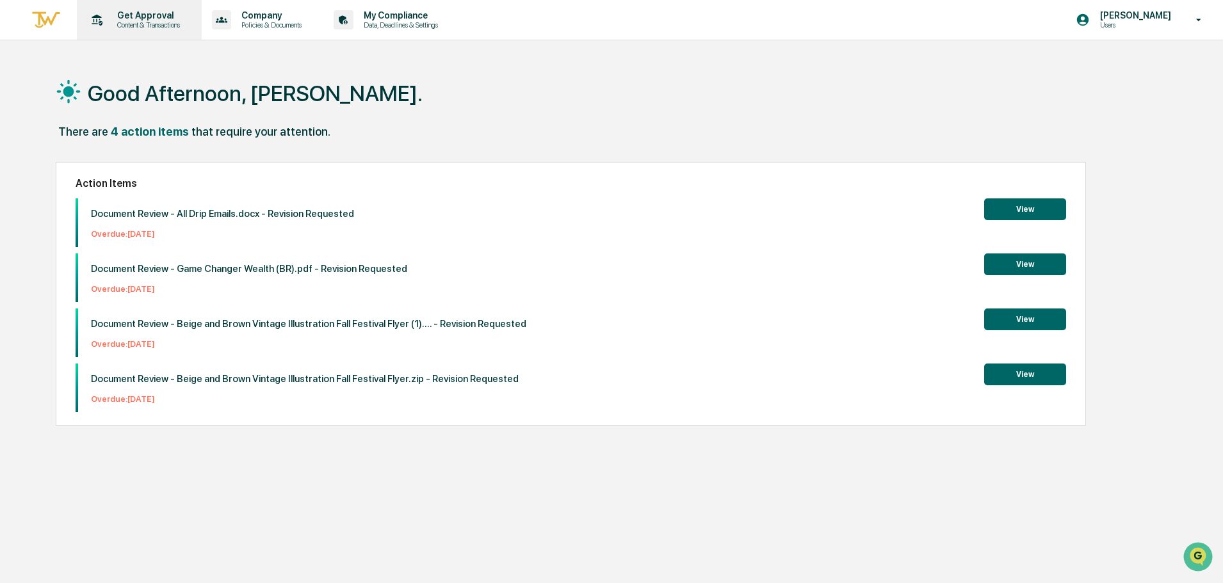 The width and height of the screenshot is (1223, 583). Describe the element at coordinates (399, 15) in the screenshot. I see `p: My Compliance` at that location.